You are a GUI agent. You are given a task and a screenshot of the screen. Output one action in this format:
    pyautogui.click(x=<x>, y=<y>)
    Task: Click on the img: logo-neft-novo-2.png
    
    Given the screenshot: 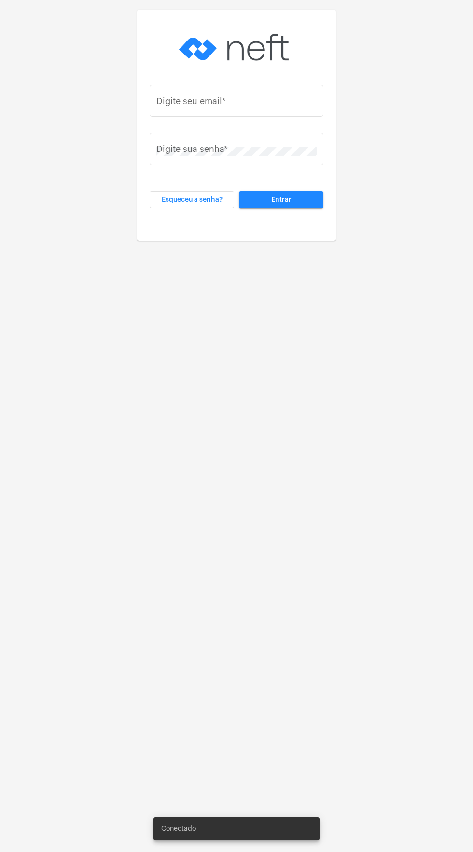 What is the action you would take?
    pyautogui.click(x=236, y=47)
    